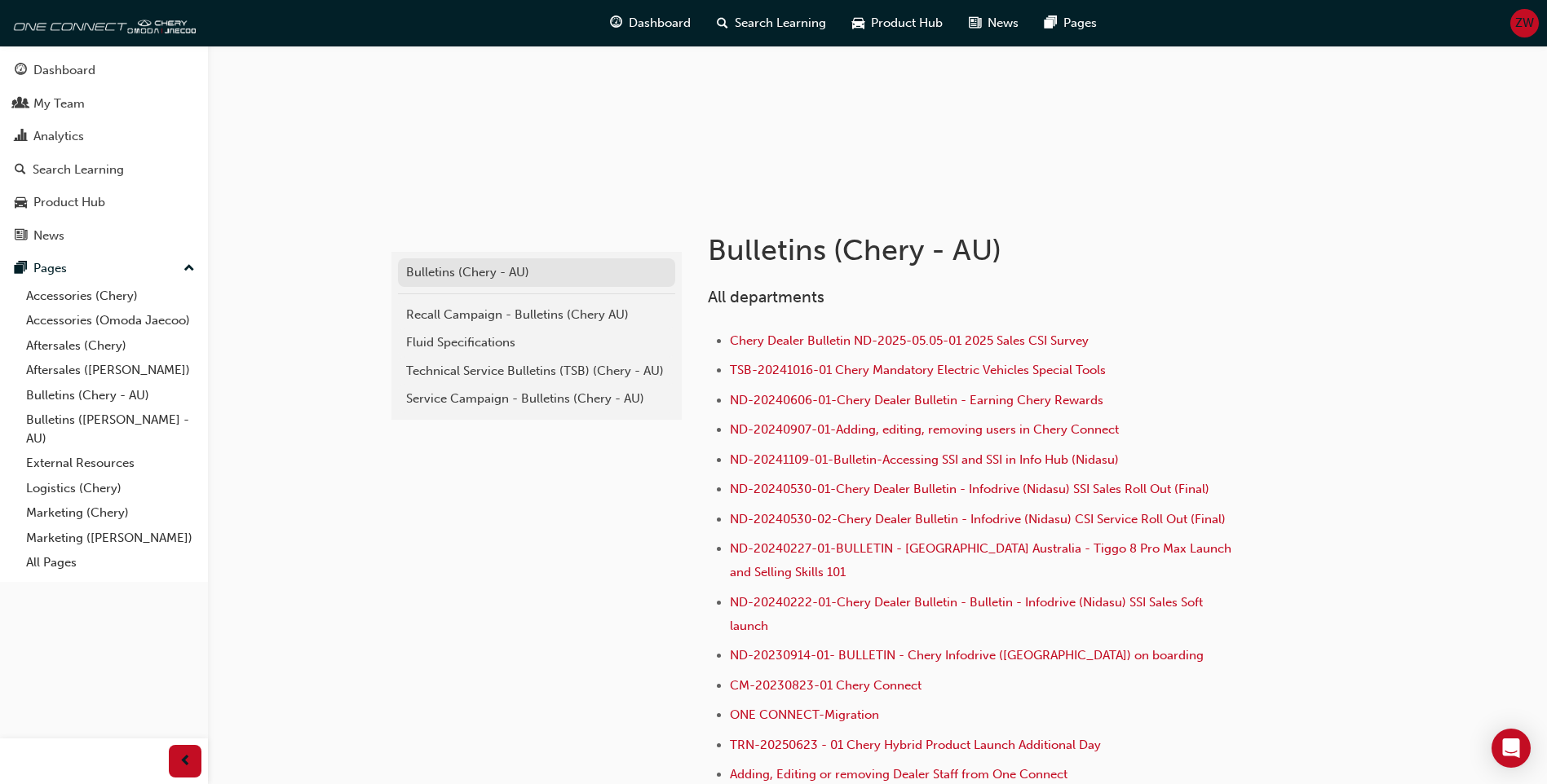  Describe the element at coordinates (917, 370) in the screenshot. I see `a: TSB-20241016-01 Chery Mandatory Electric Vehicles Special Tools` at that location.